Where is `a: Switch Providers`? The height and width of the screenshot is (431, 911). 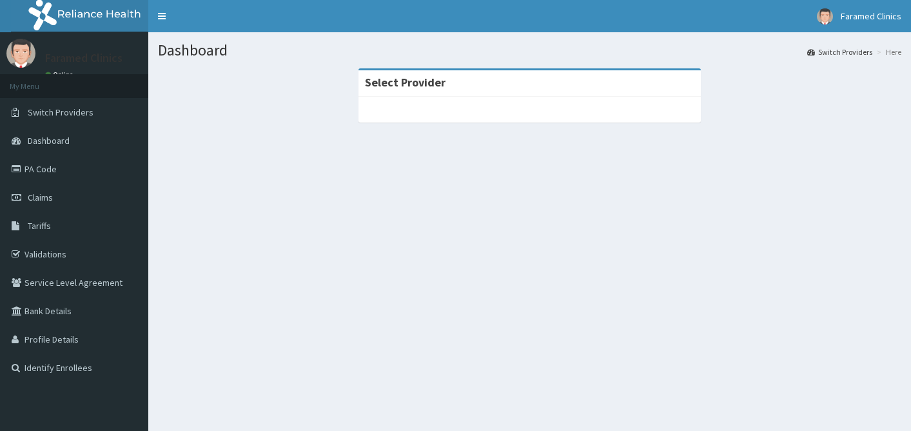 a: Switch Providers is located at coordinates (839, 52).